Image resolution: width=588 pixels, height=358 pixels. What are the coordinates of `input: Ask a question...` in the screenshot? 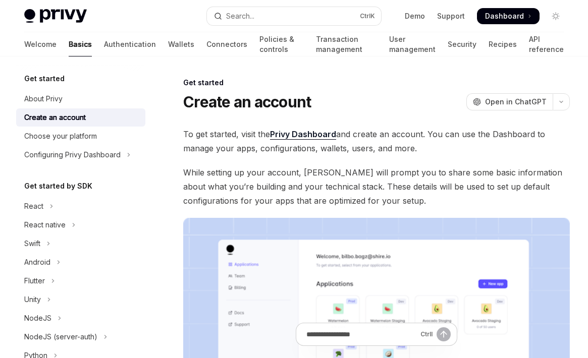 It's located at (361, 335).